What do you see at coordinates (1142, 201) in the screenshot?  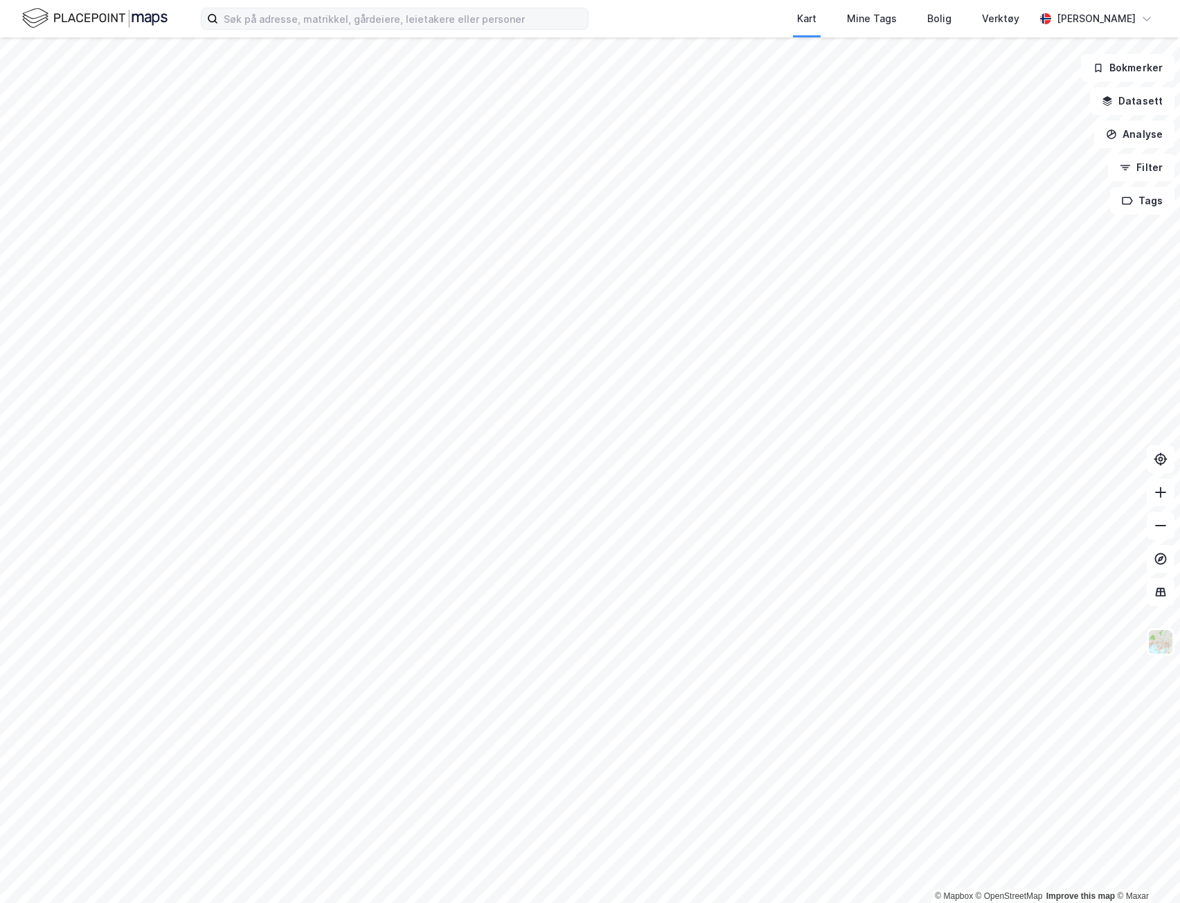 I see `button: Tags` at bounding box center [1142, 201].